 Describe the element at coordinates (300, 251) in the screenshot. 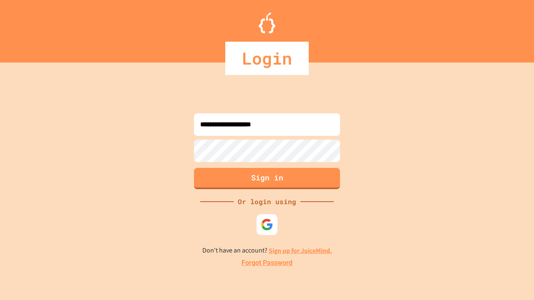

I see `a: Sign up for JuiceMind.` at that location.